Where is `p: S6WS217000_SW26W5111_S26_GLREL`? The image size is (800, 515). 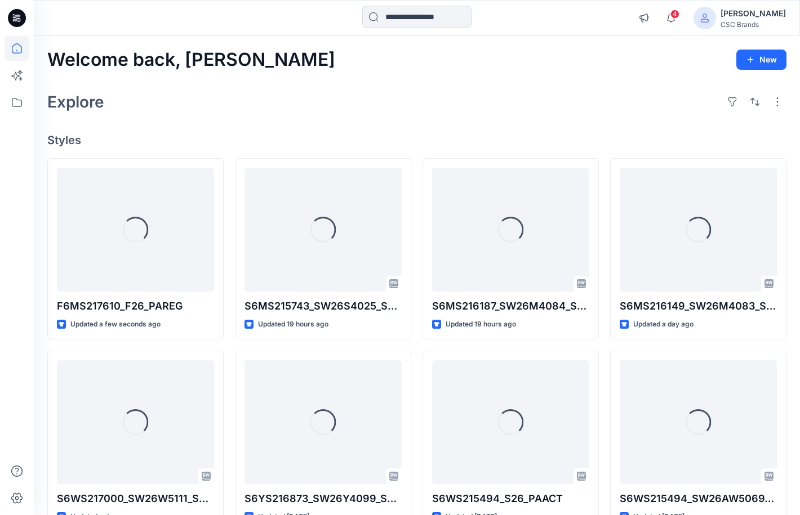 p: S6WS217000_SW26W5111_S26_GLREL is located at coordinates (135, 499).